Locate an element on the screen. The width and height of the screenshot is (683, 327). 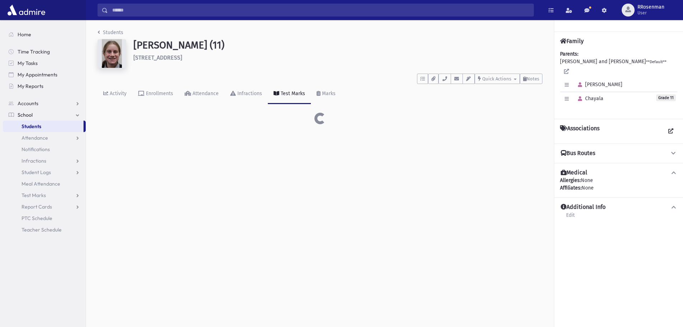
a: PTC Schedule is located at coordinates (44, 218).